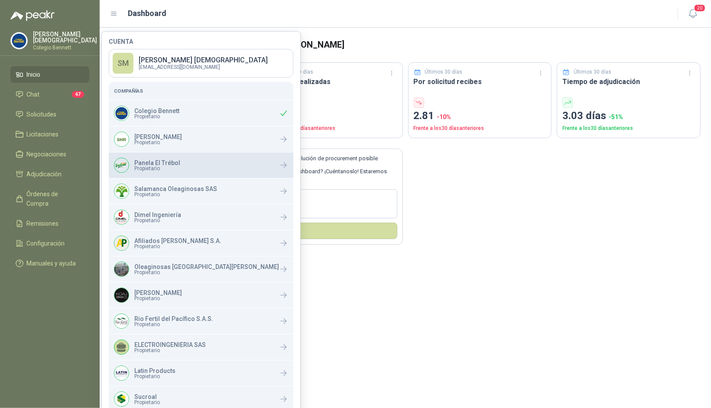 The image size is (711, 408). What do you see at coordinates (201, 191) in the screenshot?
I see `div: Company LogoSalamanca Oleaginosas SASPropietario` at bounding box center [201, 191].